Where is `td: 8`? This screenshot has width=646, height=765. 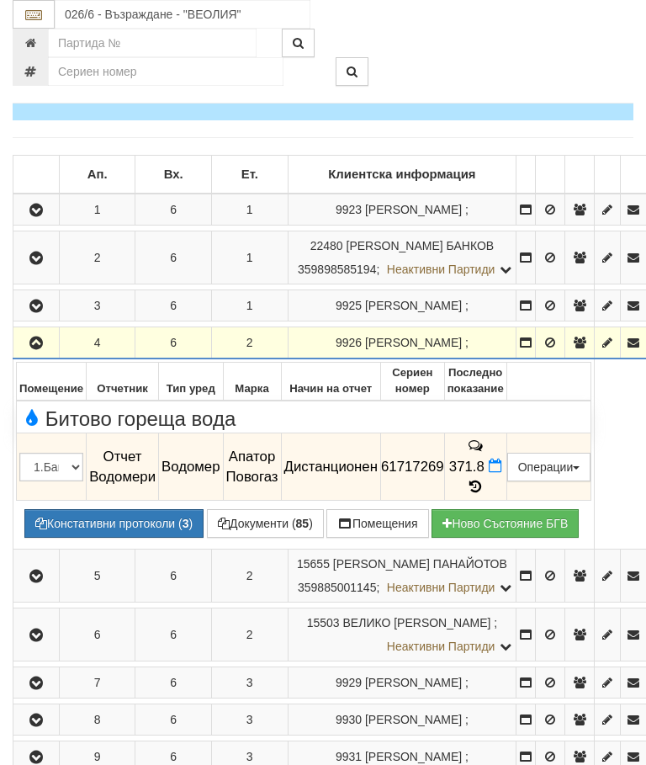 td: 8 is located at coordinates (97, 718).